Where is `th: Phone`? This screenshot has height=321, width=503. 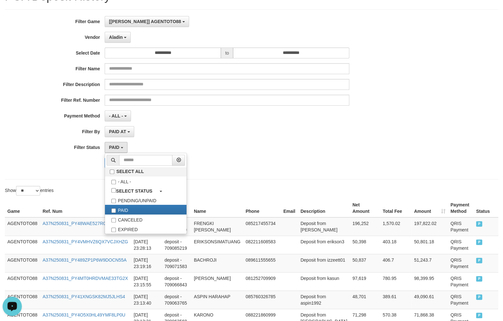
th: Phone is located at coordinates (262, 208).